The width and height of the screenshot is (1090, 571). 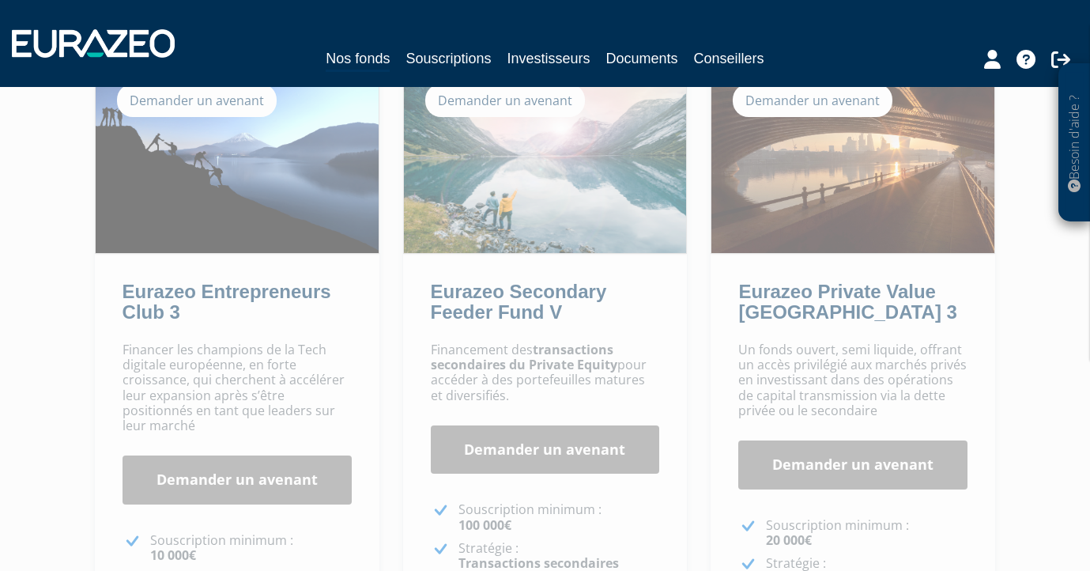 I want to click on p: Besoin d'aide ?, so click(x=1074, y=143).